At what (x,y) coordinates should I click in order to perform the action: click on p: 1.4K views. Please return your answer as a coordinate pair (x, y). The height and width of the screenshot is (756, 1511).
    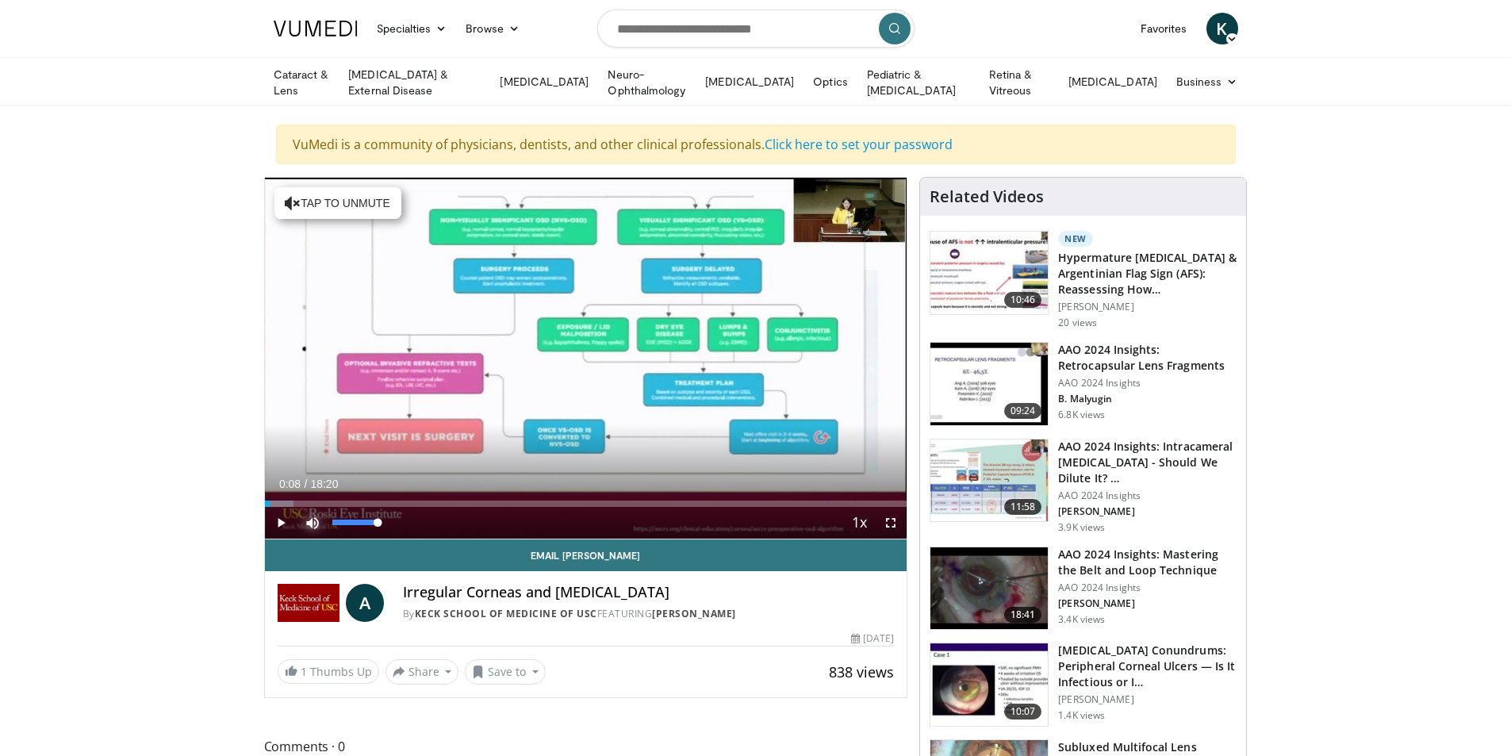
    Looking at the image, I should click on (1081, 715).